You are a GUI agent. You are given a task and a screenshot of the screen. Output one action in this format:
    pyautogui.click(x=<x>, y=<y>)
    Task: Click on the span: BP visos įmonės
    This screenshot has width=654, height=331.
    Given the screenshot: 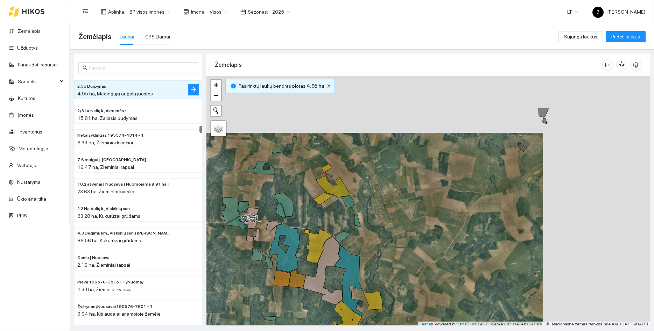 What is the action you would take?
    pyautogui.click(x=150, y=12)
    